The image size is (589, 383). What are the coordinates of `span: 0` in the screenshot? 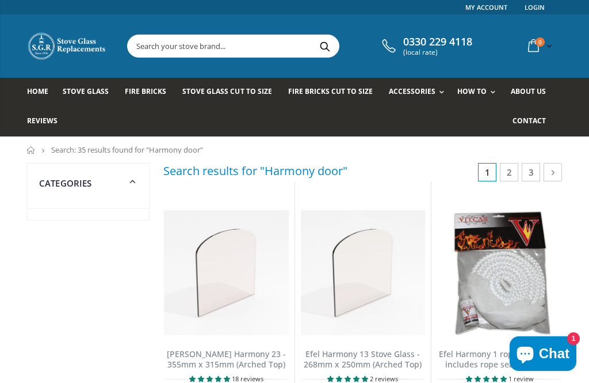 It's located at (540, 42).